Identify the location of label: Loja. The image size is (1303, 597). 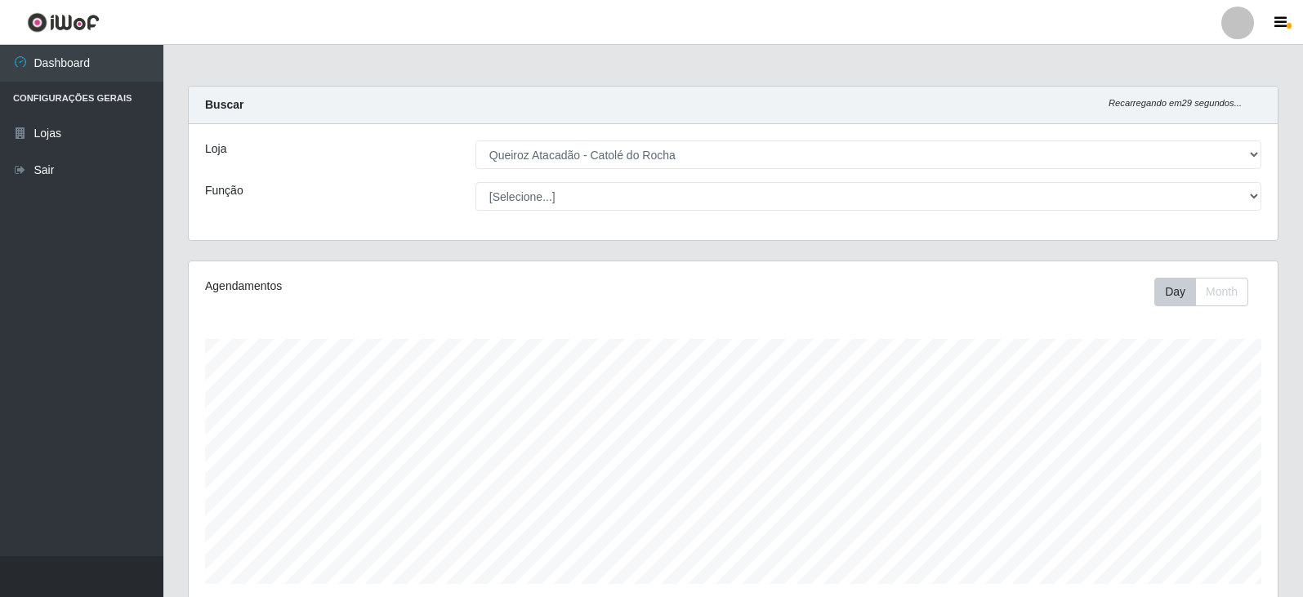
(216, 149).